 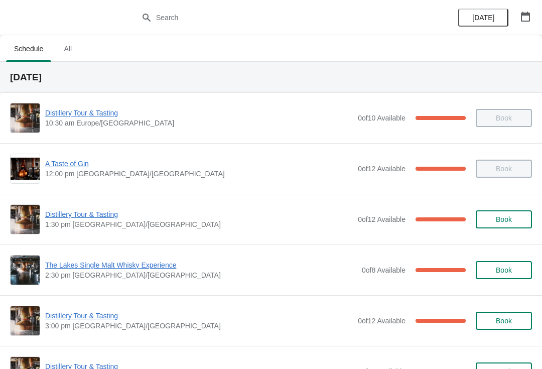 What do you see at coordinates (381, 118) in the screenshot?
I see `span: 0 of 10 Available` at bounding box center [381, 118].